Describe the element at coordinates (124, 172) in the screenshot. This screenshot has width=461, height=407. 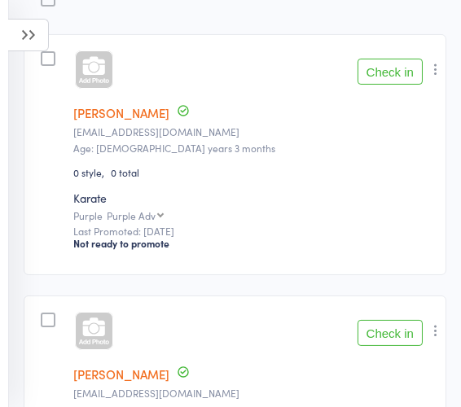
I see `span: 0 total` at that location.